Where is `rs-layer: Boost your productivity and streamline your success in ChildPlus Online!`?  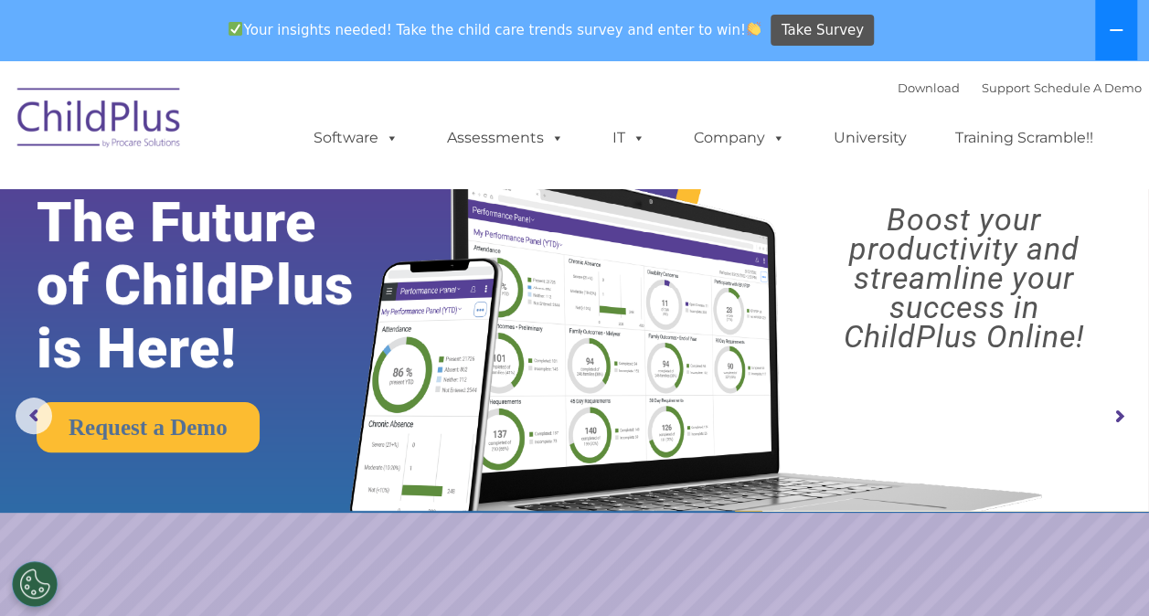 rs-layer: Boost your productivity and streamline your success in ChildPlus Online! is located at coordinates (964, 278).